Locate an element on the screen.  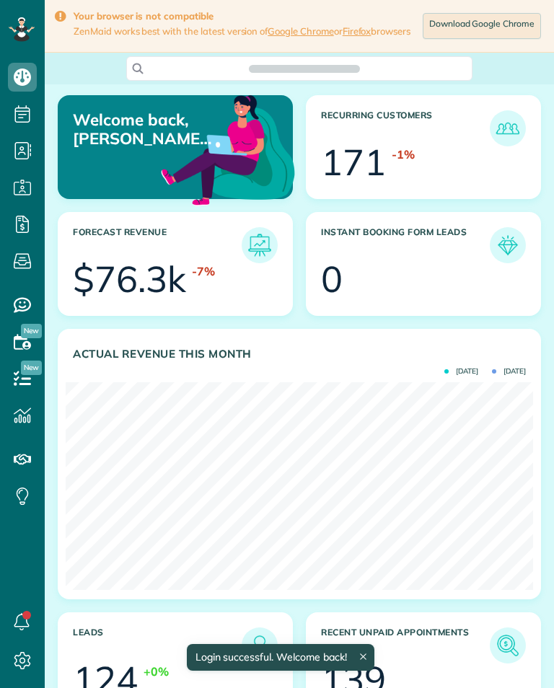
img: icon_forecast_revenue-8c13a41c7ed35a8dcfafea3cbb826a0462acb37728057bba2d056411b612bbbe.png is located at coordinates (259, 245).